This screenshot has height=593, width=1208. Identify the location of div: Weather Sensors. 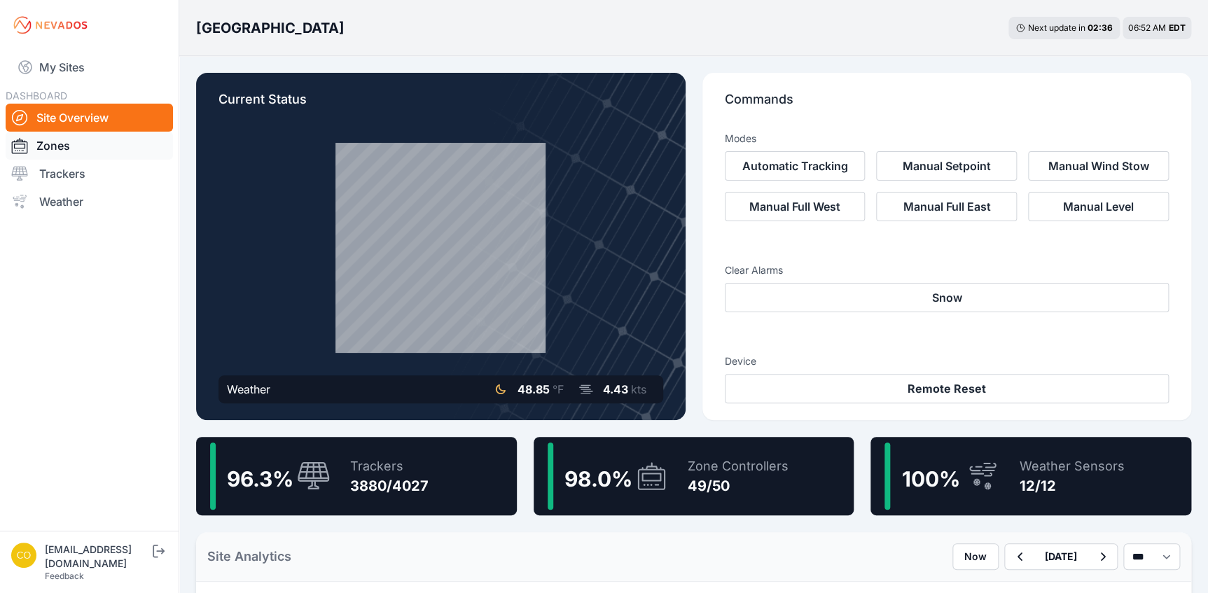
(1071, 466).